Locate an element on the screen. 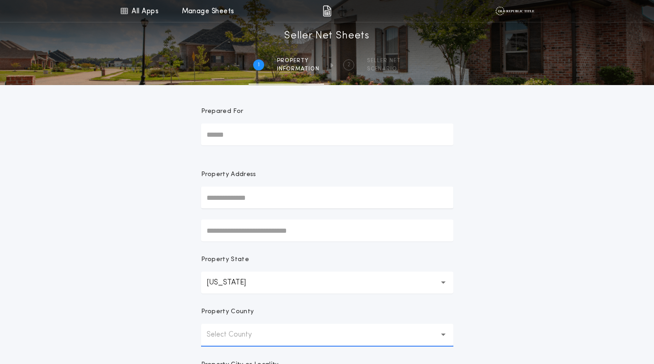  p: Select County is located at coordinates (236, 335).